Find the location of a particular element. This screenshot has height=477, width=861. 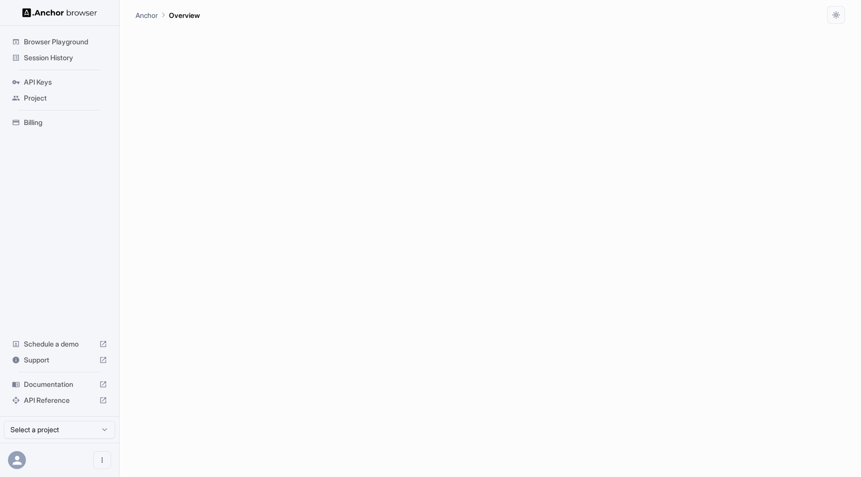

span: API Reference is located at coordinates (59, 401).